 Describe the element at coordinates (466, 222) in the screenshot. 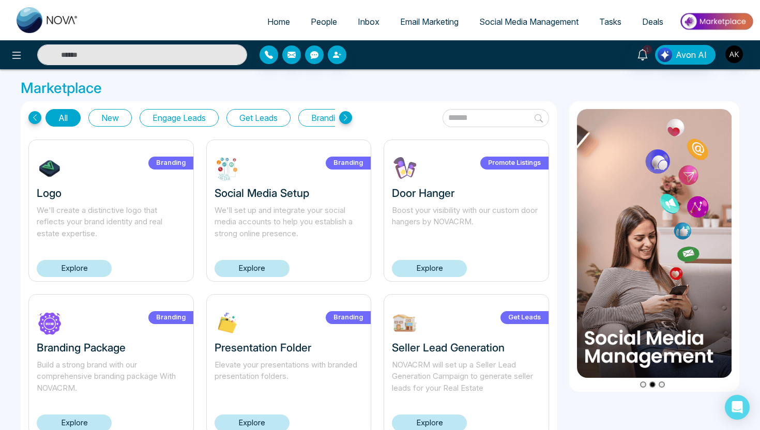

I see `p: Boost your visibility with our custom door hangers by NOVACRM.` at that location.